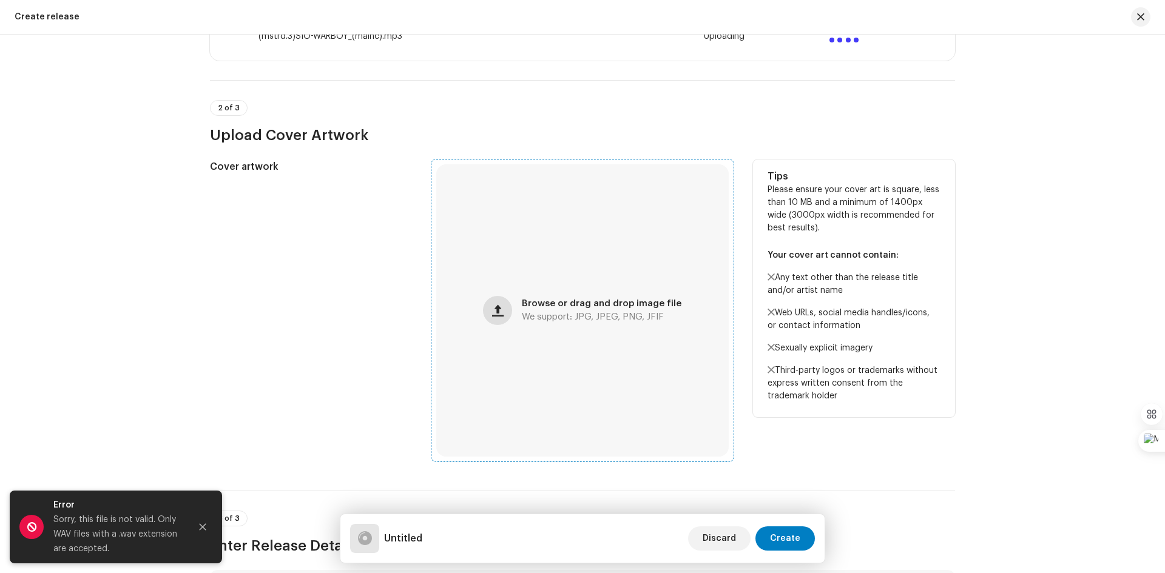 The image size is (1165, 573). What do you see at coordinates (229, 108) in the screenshot?
I see `span: 2 of 3` at bounding box center [229, 108].